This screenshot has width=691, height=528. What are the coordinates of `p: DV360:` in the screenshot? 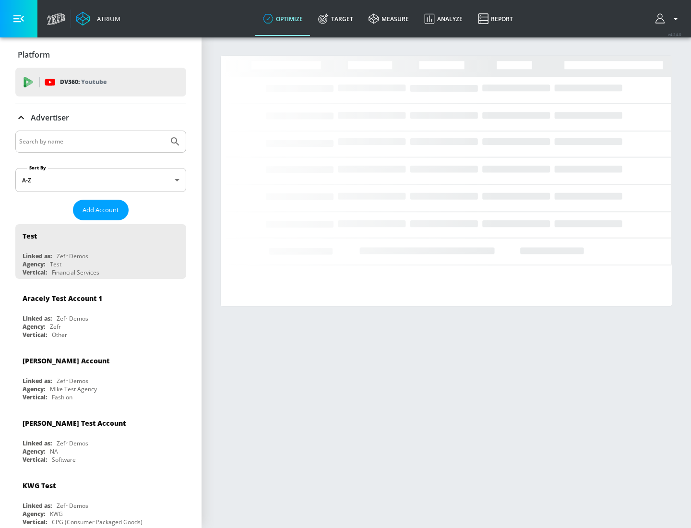 It's located at (83, 82).